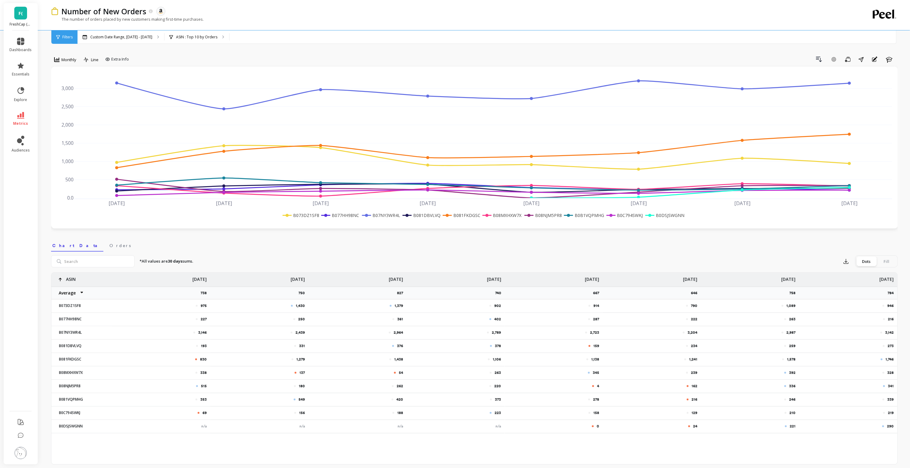 The height and width of the screenshot is (468, 910). Describe the element at coordinates (175, 261) in the screenshot. I see `strong: 30 days` at that location.